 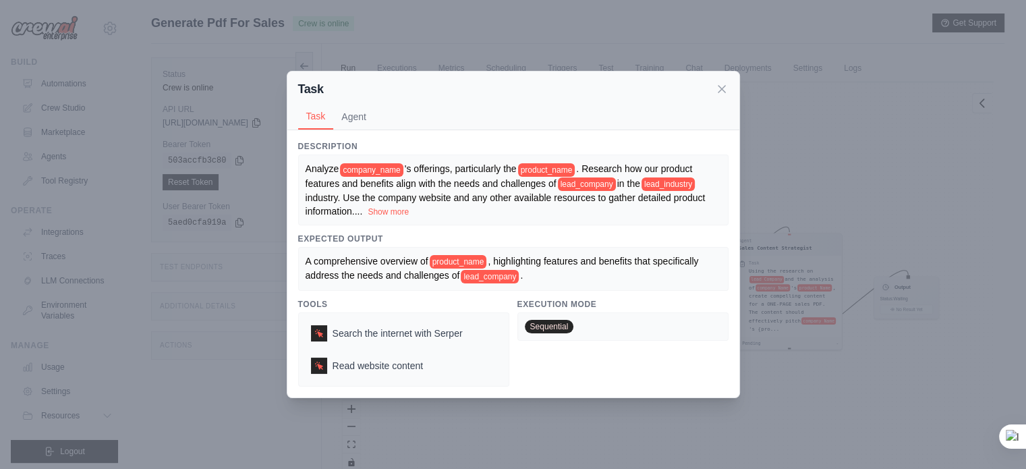 I want to click on span: . Research how our product features and benefits align with the needs and challenges of, so click(x=499, y=175).